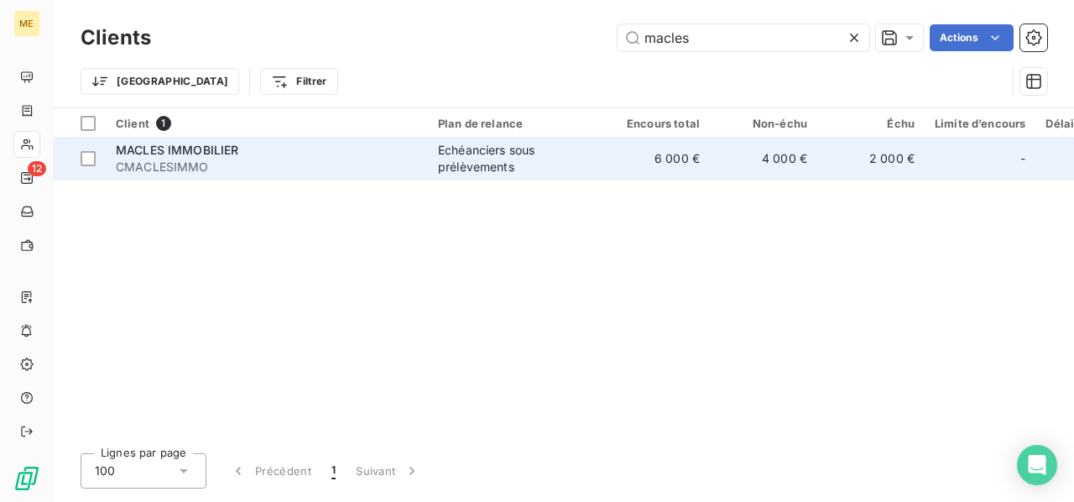 Image resolution: width=1074 pixels, height=502 pixels. Describe the element at coordinates (972, 38) in the screenshot. I see `button: Actions` at that location.